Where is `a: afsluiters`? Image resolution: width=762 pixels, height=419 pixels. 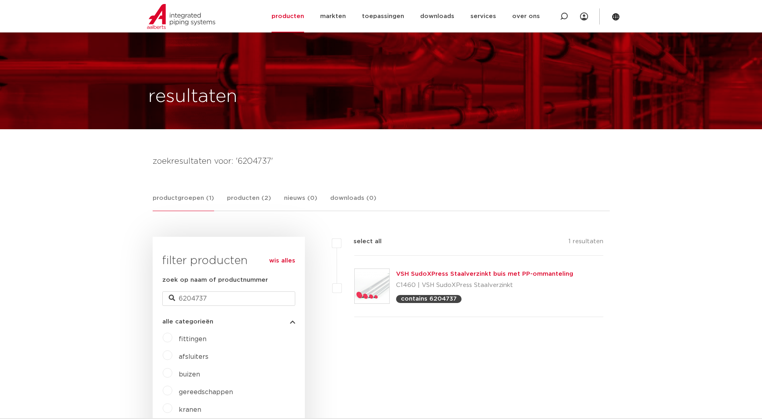 a: afsluiters is located at coordinates (194, 357).